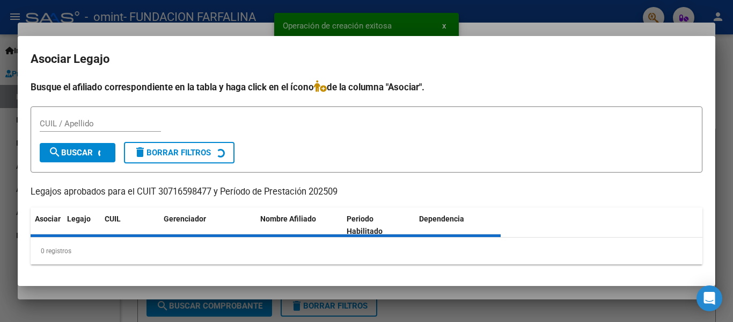  Describe the element at coordinates (367, 87) in the screenshot. I see `h4: Busque el afiliado correspondiente en la tabla y haga click en el ícono de la columna "Asociar".` at that location.